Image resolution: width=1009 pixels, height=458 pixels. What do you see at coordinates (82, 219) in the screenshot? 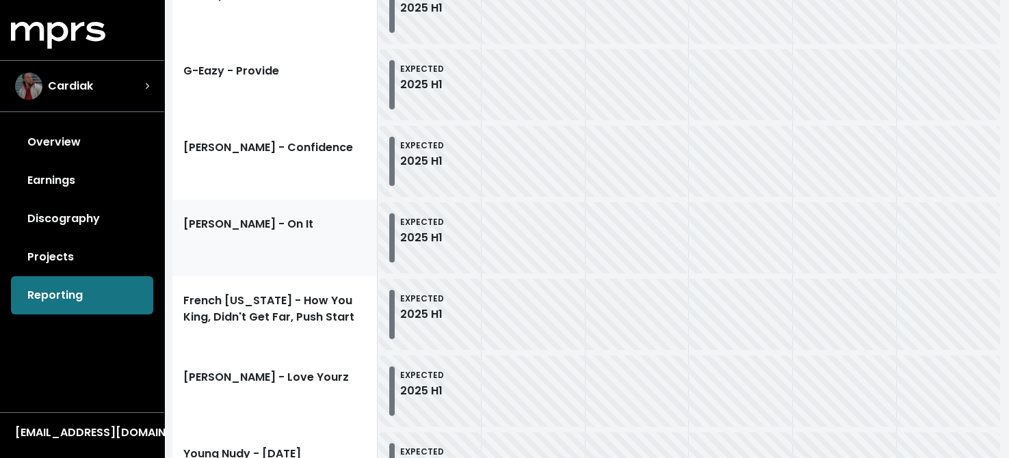
I see `a: Discography` at bounding box center [82, 219].